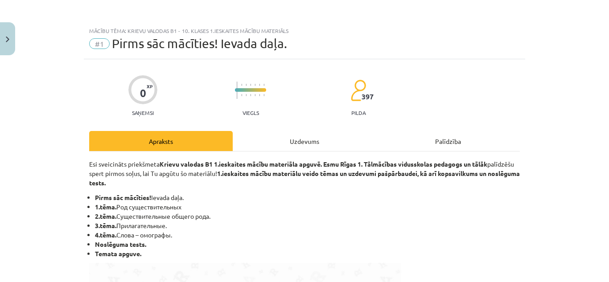 This screenshot has height=282, width=609. Describe the element at coordinates (307, 235) in the screenshot. I see `li: Слова – омографы.` at that location.